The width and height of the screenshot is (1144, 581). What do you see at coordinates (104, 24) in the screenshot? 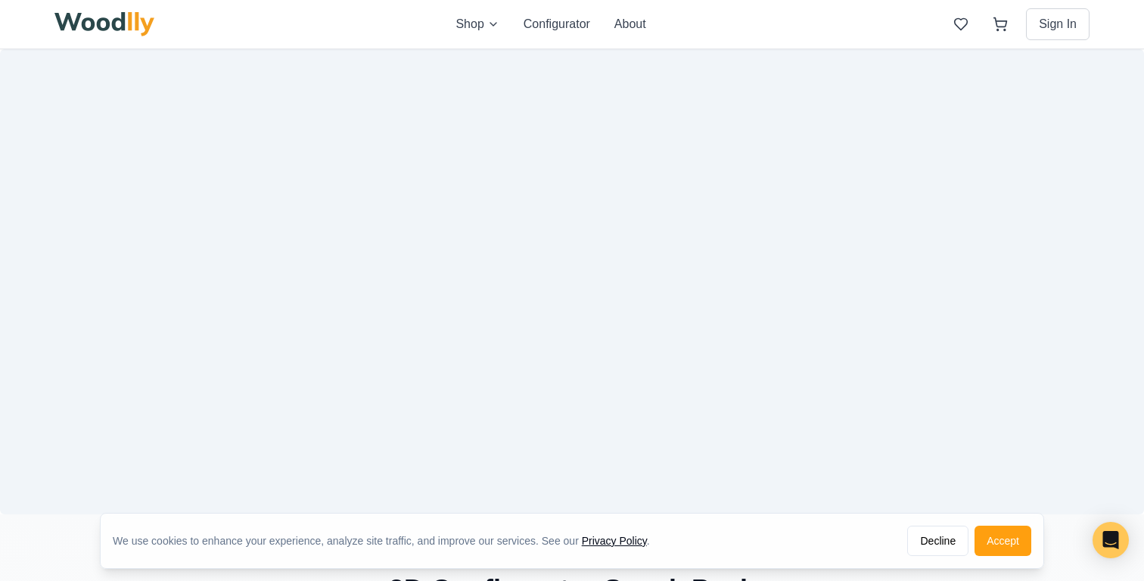
I see `img: Woodlly` at bounding box center [104, 24].